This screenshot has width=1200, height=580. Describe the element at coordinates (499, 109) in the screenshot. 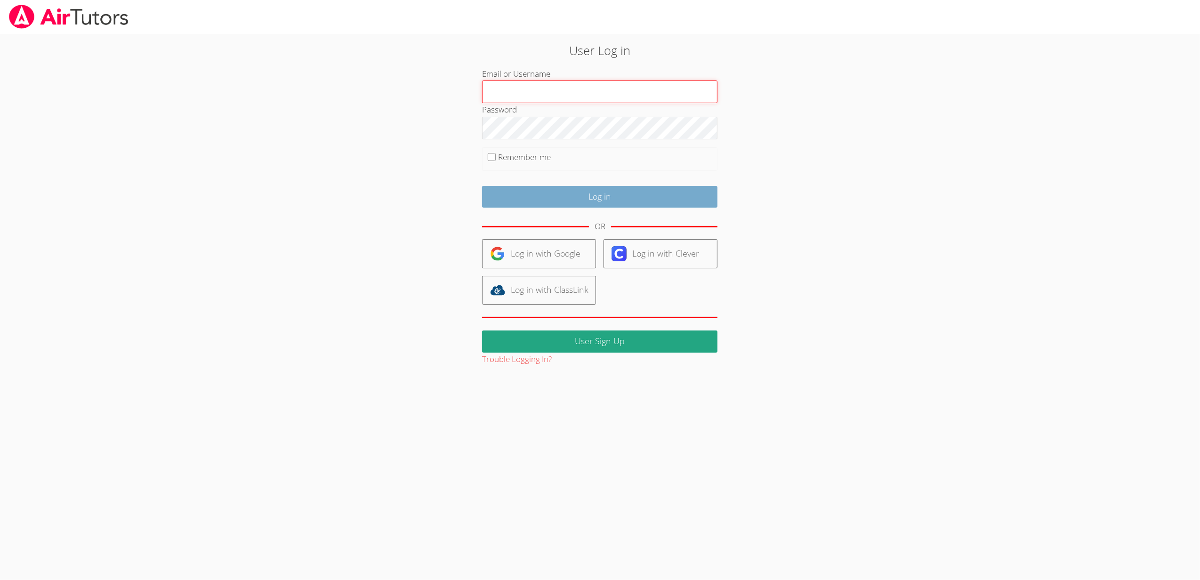

I see `label: Password` at that location.